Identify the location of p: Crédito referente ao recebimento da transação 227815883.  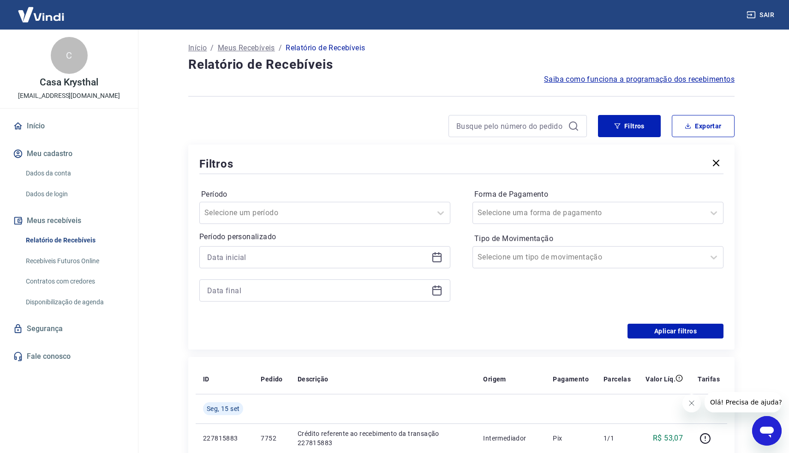
(383, 438).